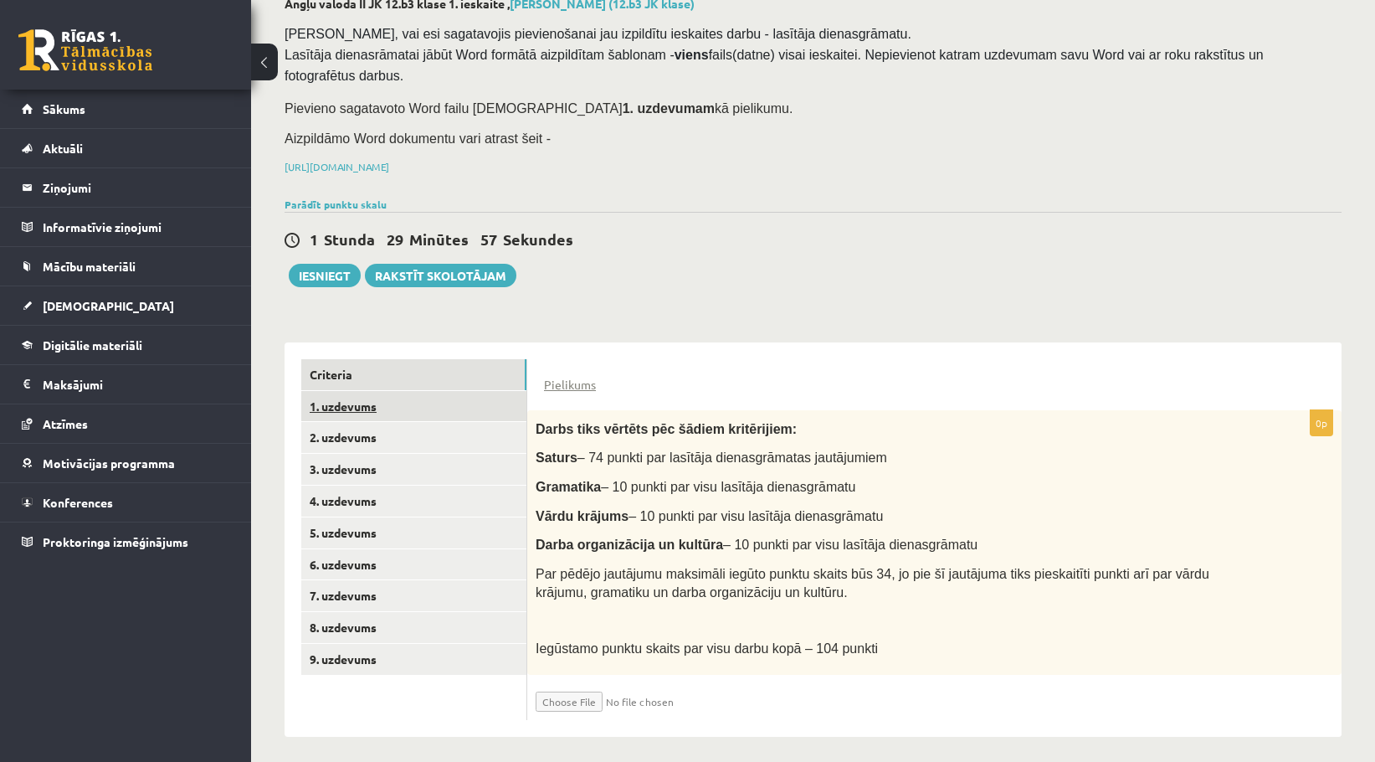  I want to click on span: 29, so click(395, 239).